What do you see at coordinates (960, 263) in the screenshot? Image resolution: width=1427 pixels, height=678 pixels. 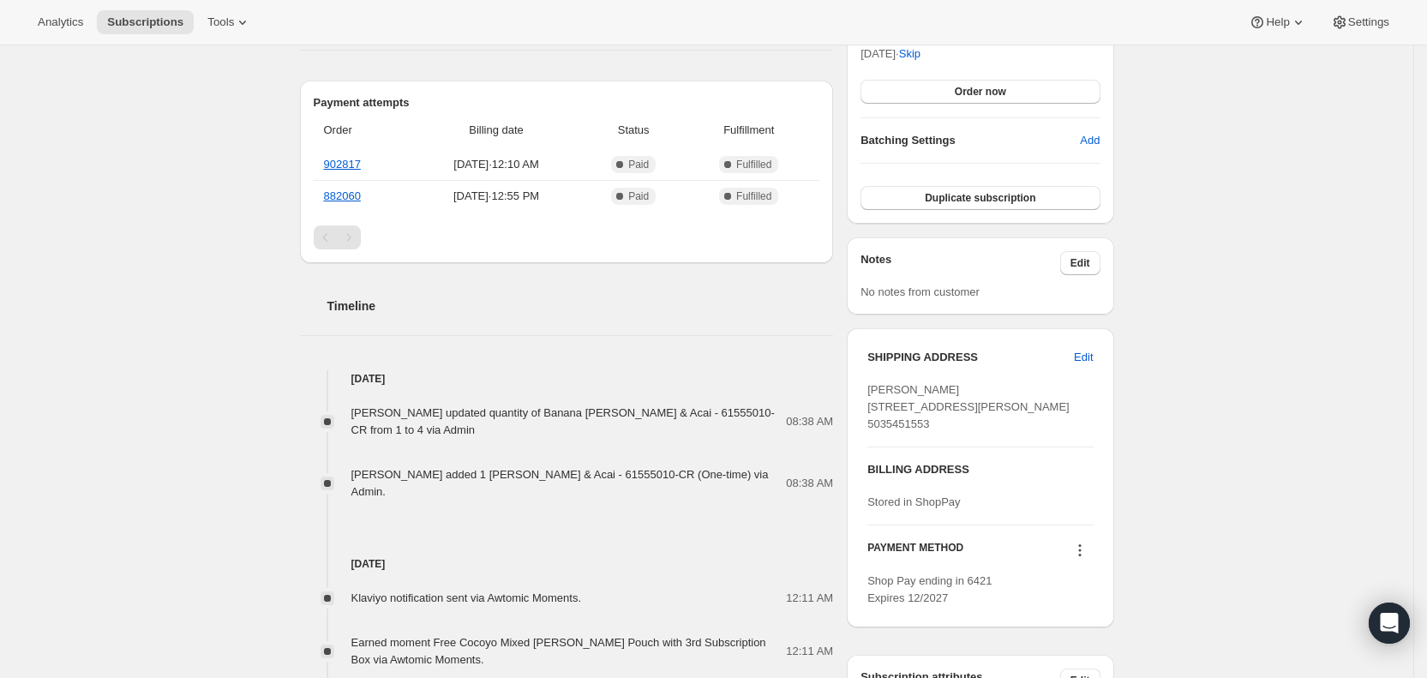 I see `h3: Notes` at bounding box center [960, 263].